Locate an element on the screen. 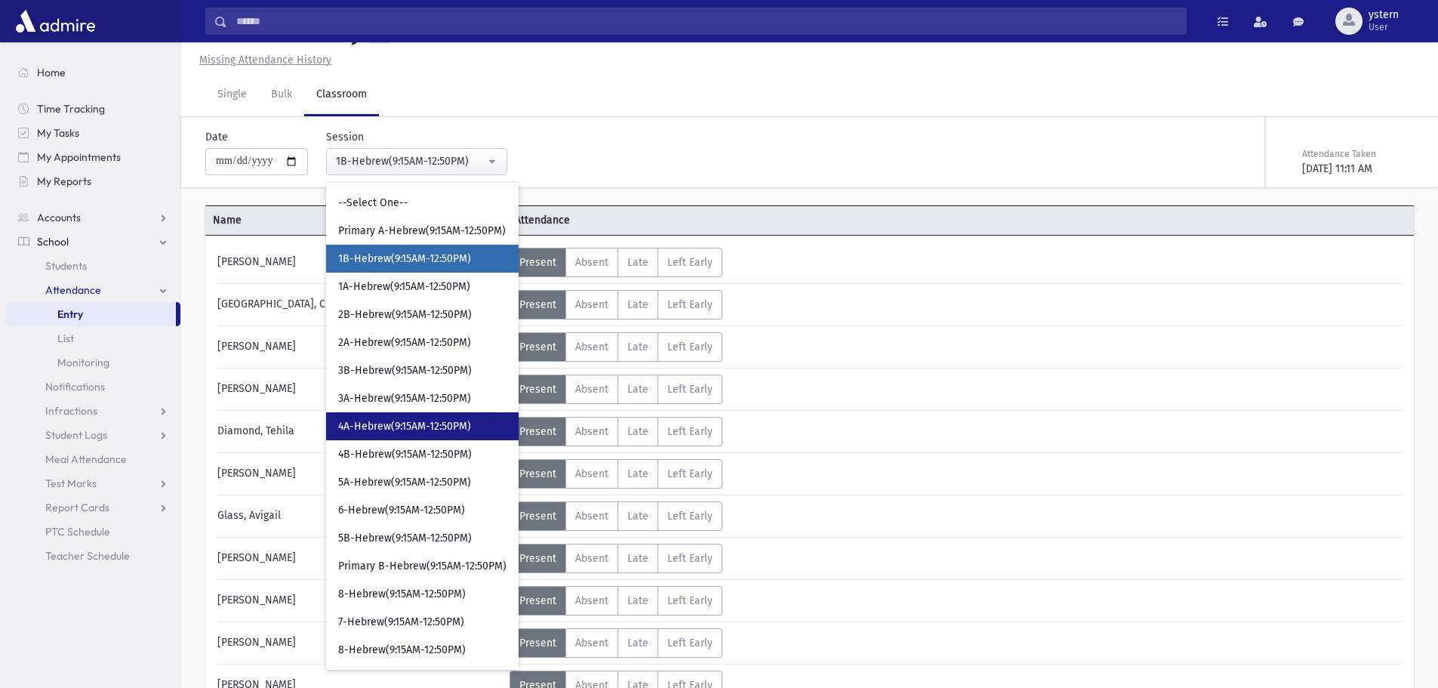  a: Test Marks is located at coordinates (93, 483).